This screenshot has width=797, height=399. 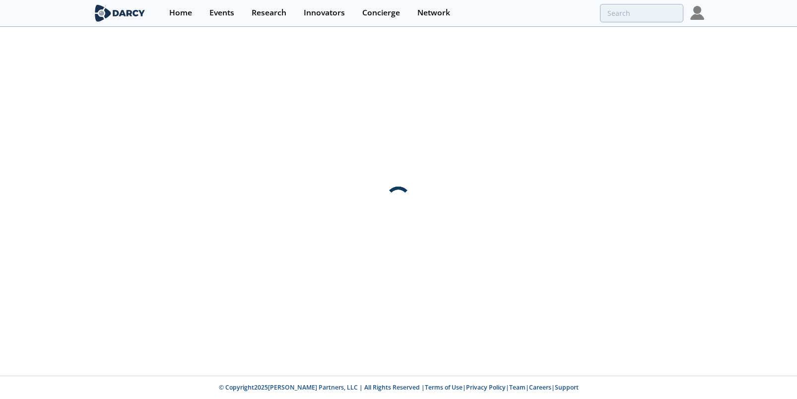 I want to click on div: Network, so click(x=434, y=13).